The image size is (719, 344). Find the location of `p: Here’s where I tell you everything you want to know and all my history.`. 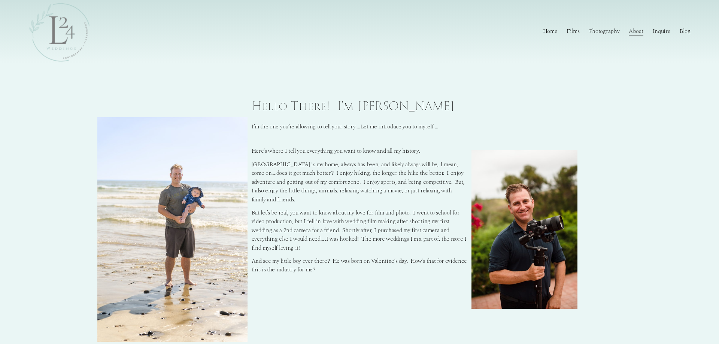

p: Here’s where I tell you everything you want to know and all my history. is located at coordinates (359, 151).